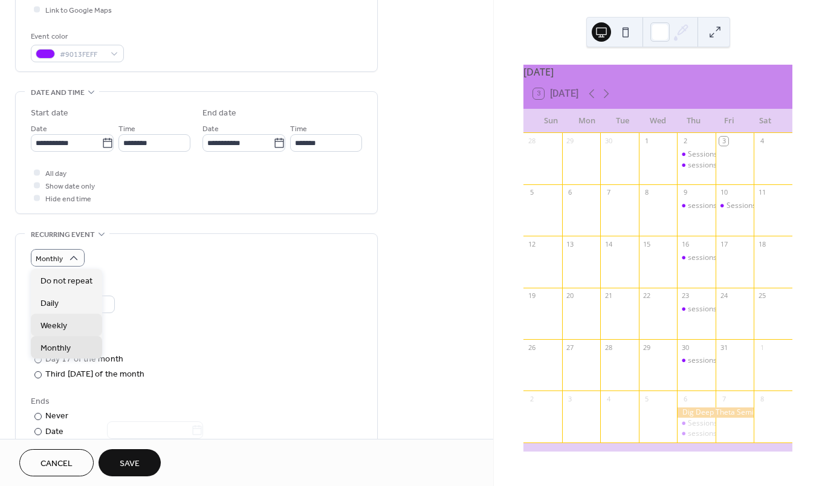 This screenshot has width=822, height=486. I want to click on div: Event color, so click(76, 36).